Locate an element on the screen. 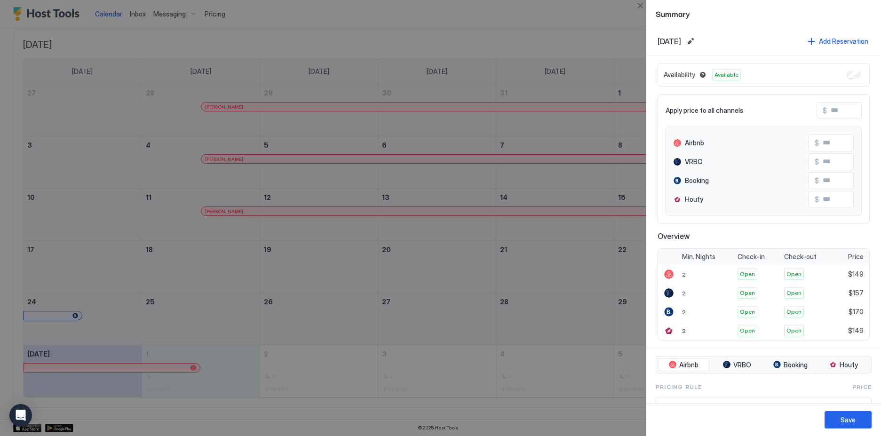 The width and height of the screenshot is (881, 436). span: Apply price to all channels is located at coordinates (704, 111).